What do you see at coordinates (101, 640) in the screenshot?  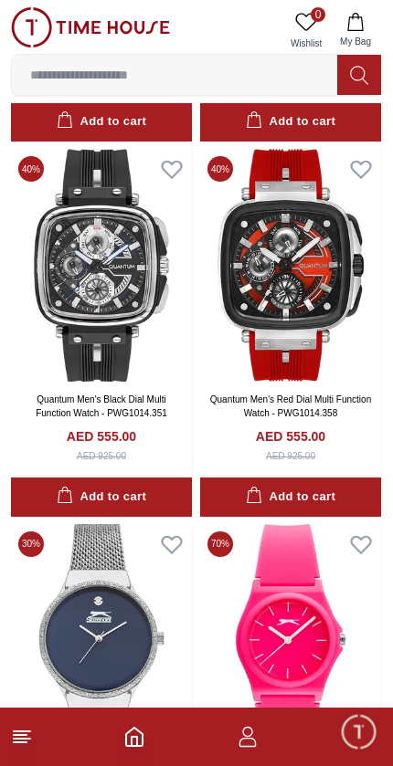 I see `a: Slazenger Women's Blue Dial Analog Watch - SL.9.2015.3.04` at bounding box center [101, 640].